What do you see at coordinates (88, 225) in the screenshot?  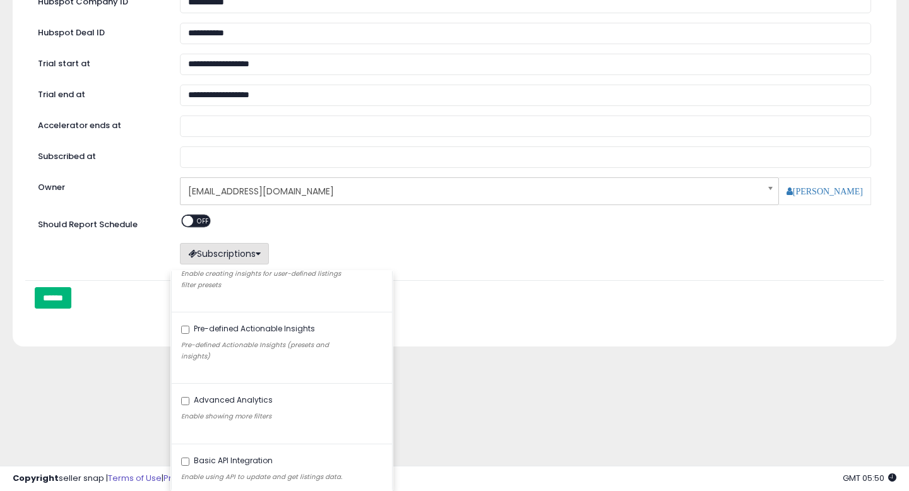 I see `label: Should Report Schedule` at bounding box center [88, 225].